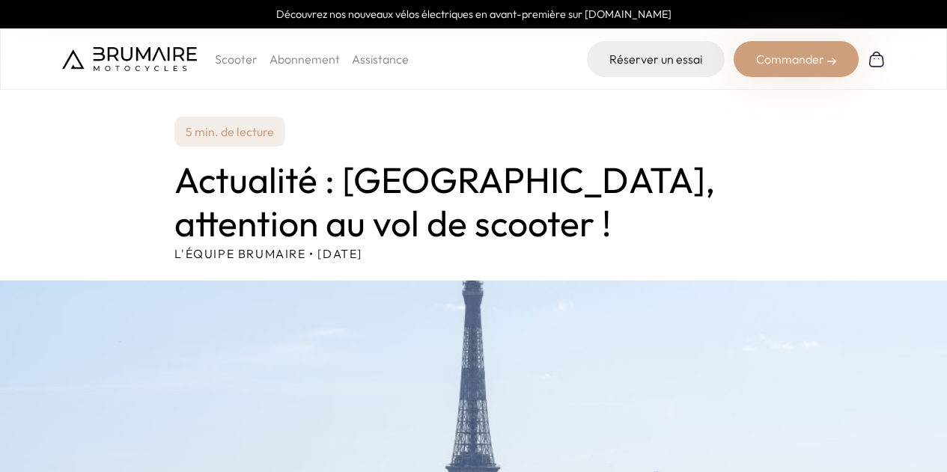 Image resolution: width=947 pixels, height=472 pixels. Describe the element at coordinates (129, 59) in the screenshot. I see `img: Brumaire Motocycles` at that location.